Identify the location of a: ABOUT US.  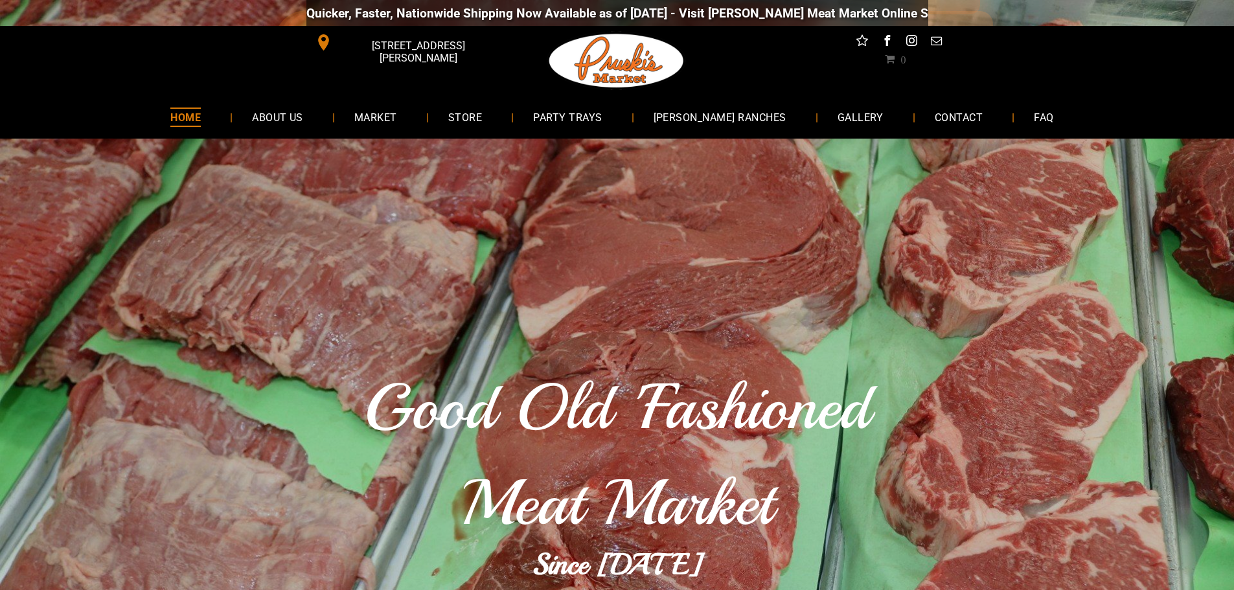
(277, 117).